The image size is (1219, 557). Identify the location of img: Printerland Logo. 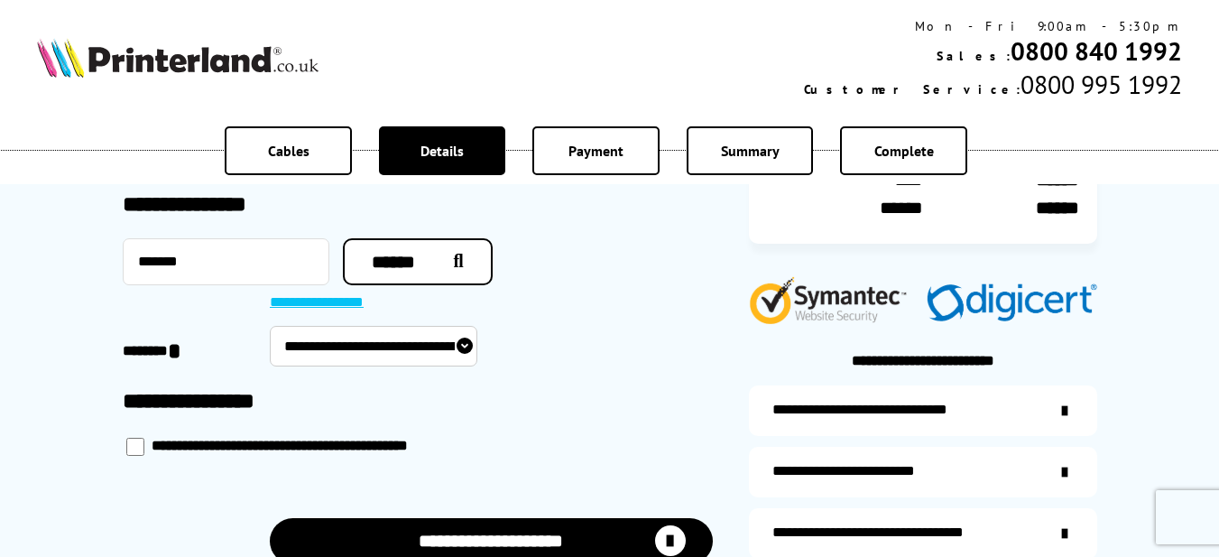
(178, 58).